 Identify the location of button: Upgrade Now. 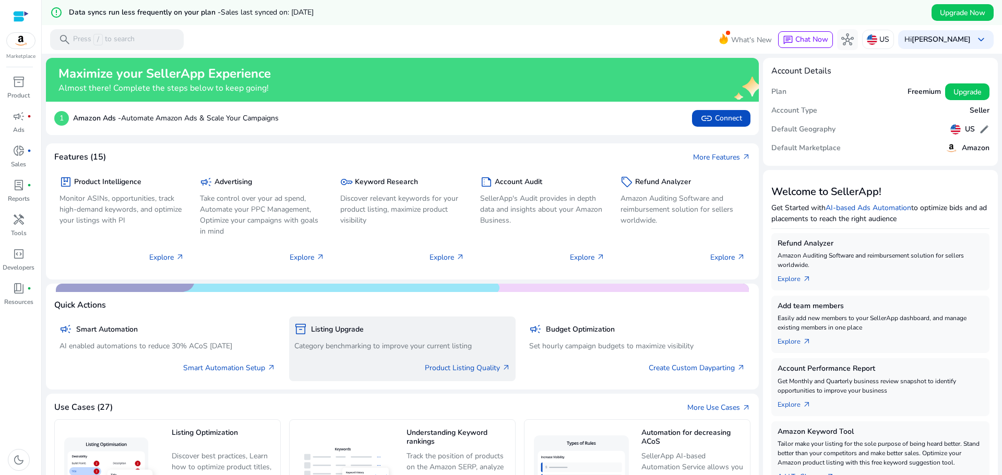
(962, 13).